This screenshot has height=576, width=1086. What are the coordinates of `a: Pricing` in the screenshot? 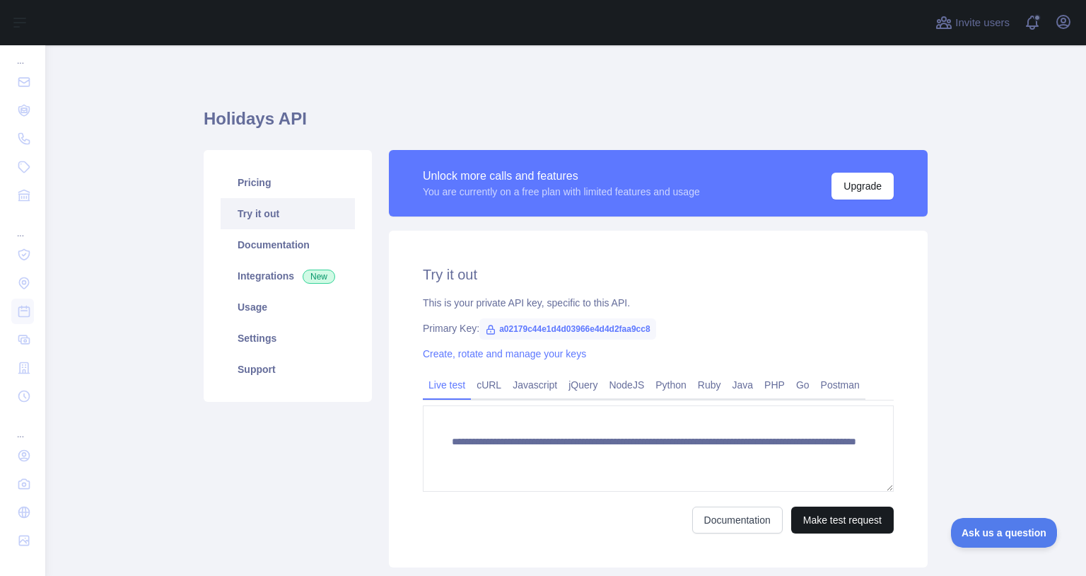 It's located at (288, 182).